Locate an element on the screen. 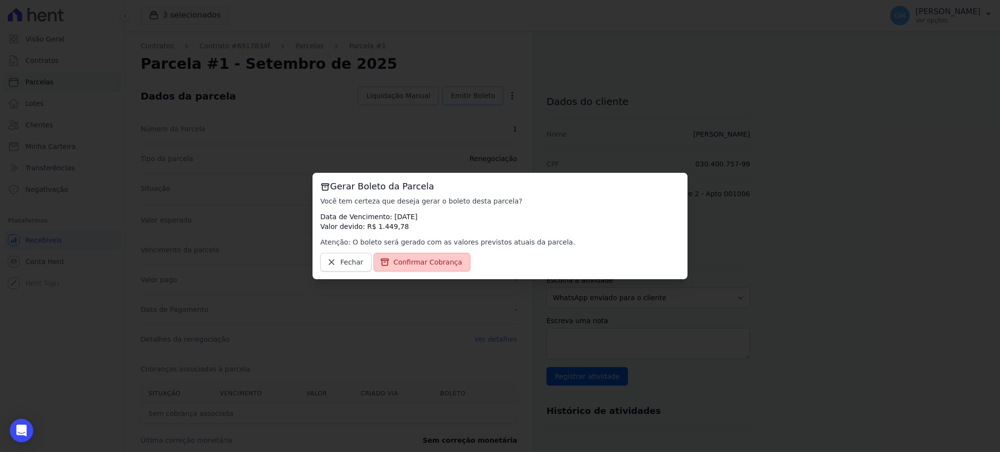  a: Fechar is located at coordinates (346, 262).